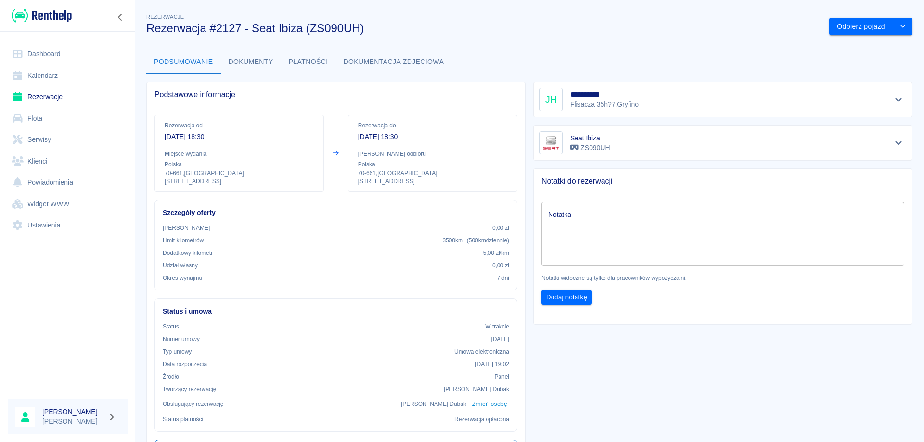 The image size is (924, 442). What do you see at coordinates (188, 253) in the screenshot?
I see `p: Dodatkowy kilometr` at bounding box center [188, 253].